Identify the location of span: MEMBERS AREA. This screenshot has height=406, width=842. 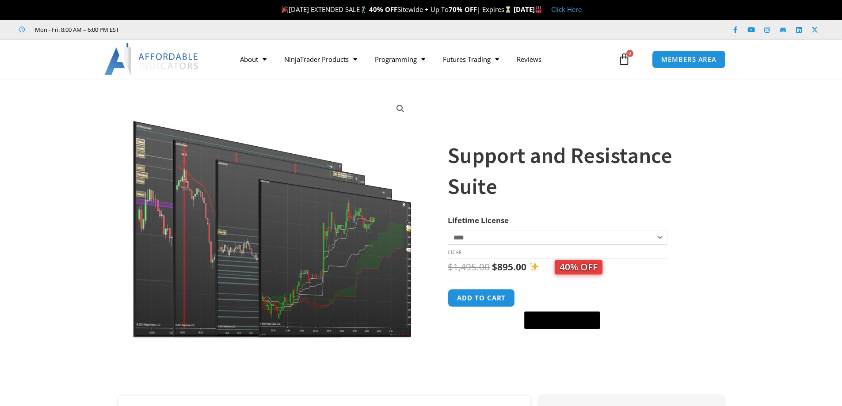
(689, 59).